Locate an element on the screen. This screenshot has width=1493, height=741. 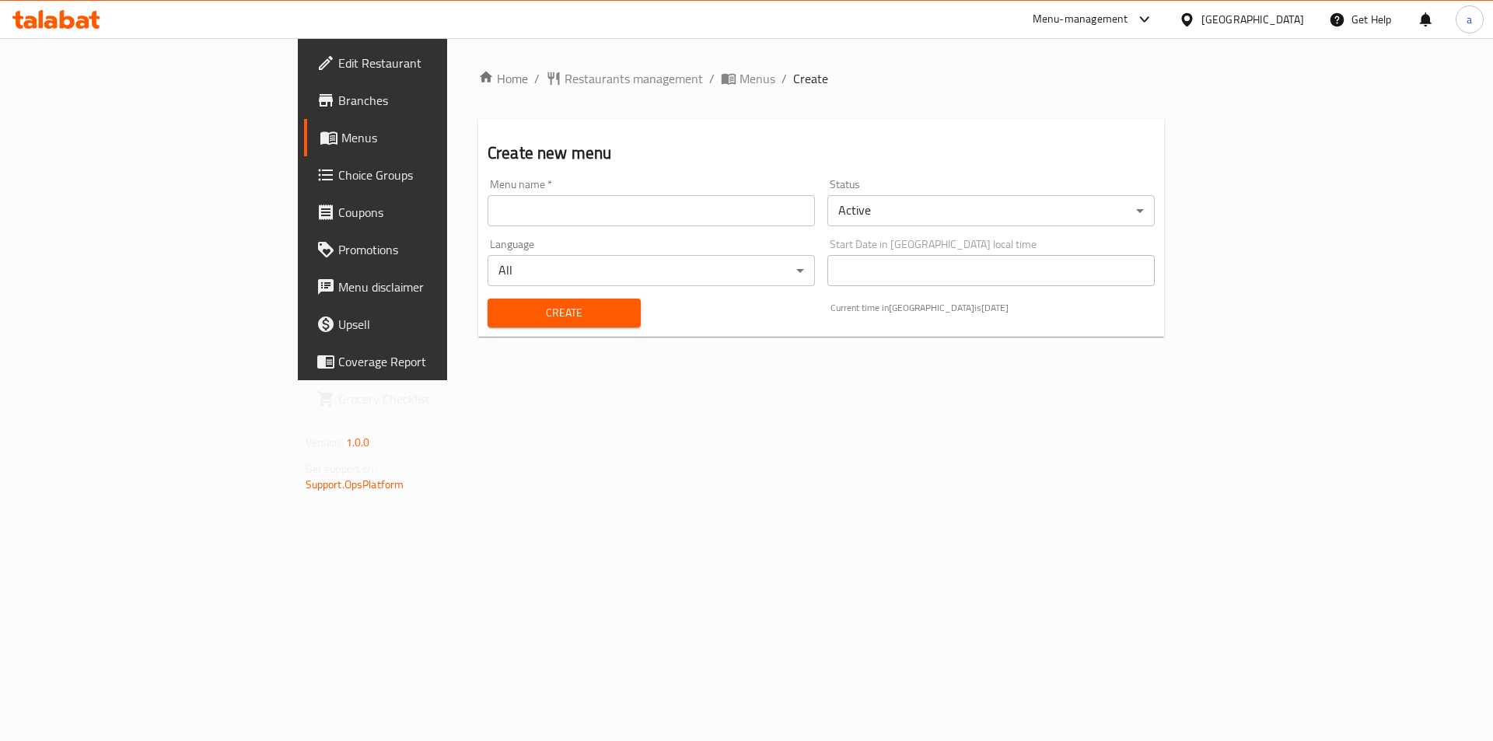
div: All is located at coordinates (651, 271).